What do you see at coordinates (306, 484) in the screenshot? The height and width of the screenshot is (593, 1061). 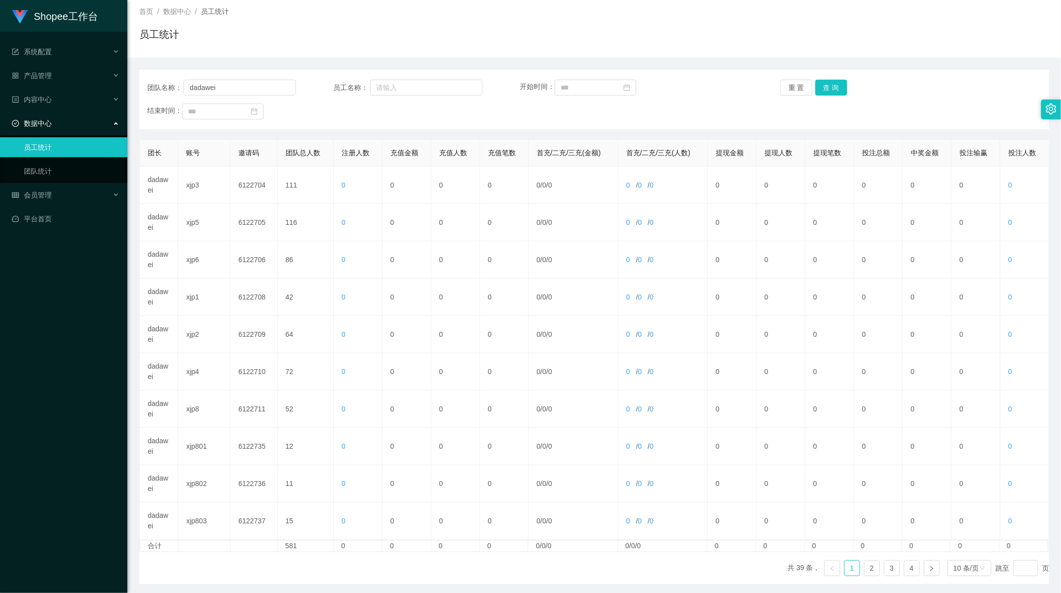 I see `td: 11` at bounding box center [306, 484].